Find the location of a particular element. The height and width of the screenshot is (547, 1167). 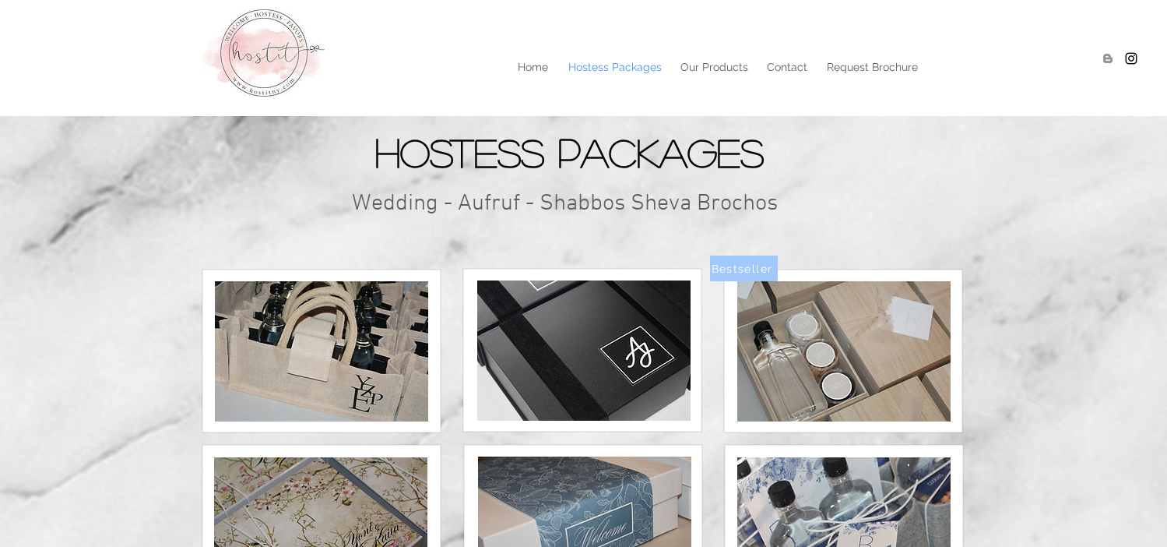

a: Our Products is located at coordinates (713, 67).